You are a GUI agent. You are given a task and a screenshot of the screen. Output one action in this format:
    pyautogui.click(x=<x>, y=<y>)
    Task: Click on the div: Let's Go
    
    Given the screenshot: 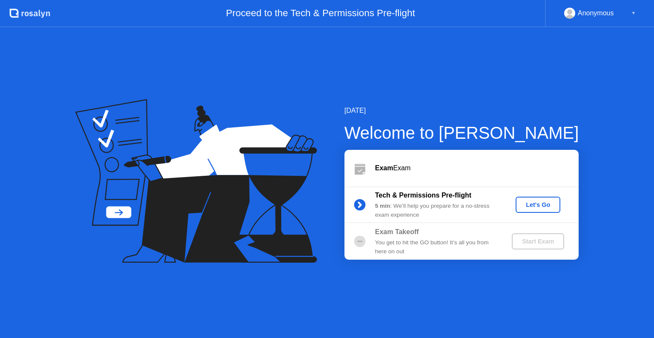 What is the action you would take?
    pyautogui.click(x=538, y=205)
    